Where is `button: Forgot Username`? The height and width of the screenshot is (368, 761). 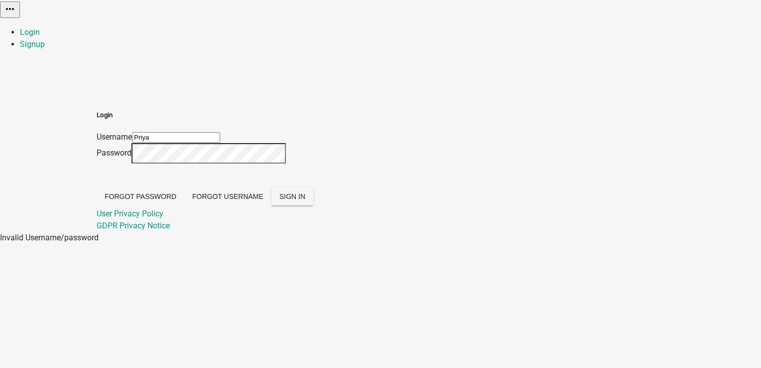 button: Forgot Username is located at coordinates (228, 196).